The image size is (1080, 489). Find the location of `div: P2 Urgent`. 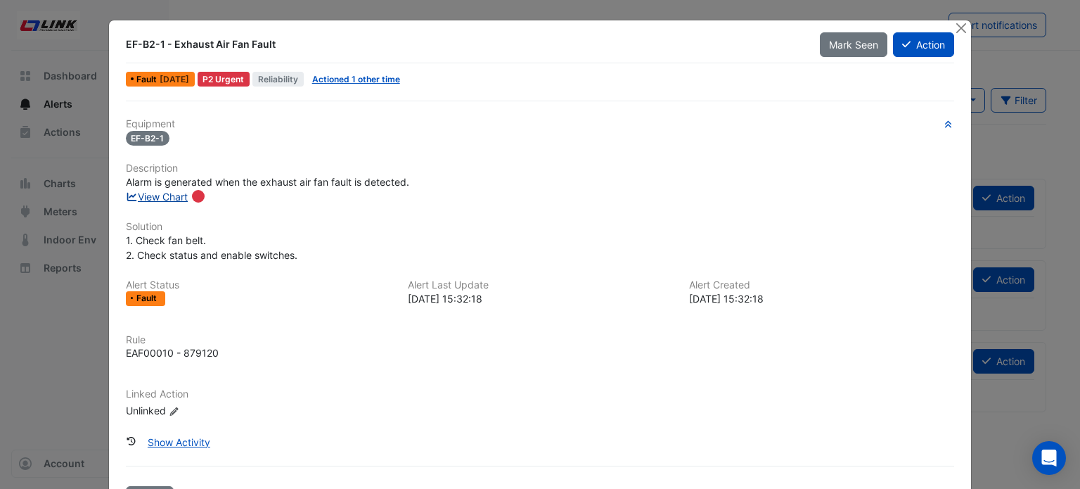

div: P2 Urgent is located at coordinates (224, 79).